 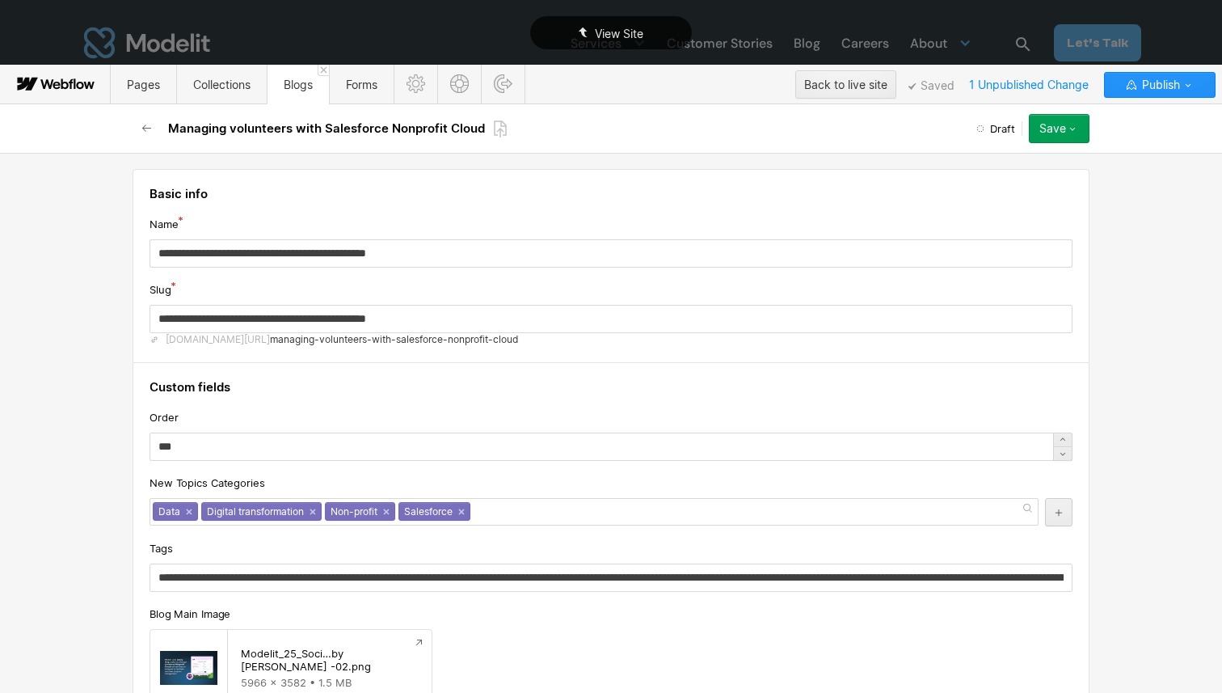 What do you see at coordinates (143, 84) in the screenshot?
I see `span: Pages` at bounding box center [143, 84].